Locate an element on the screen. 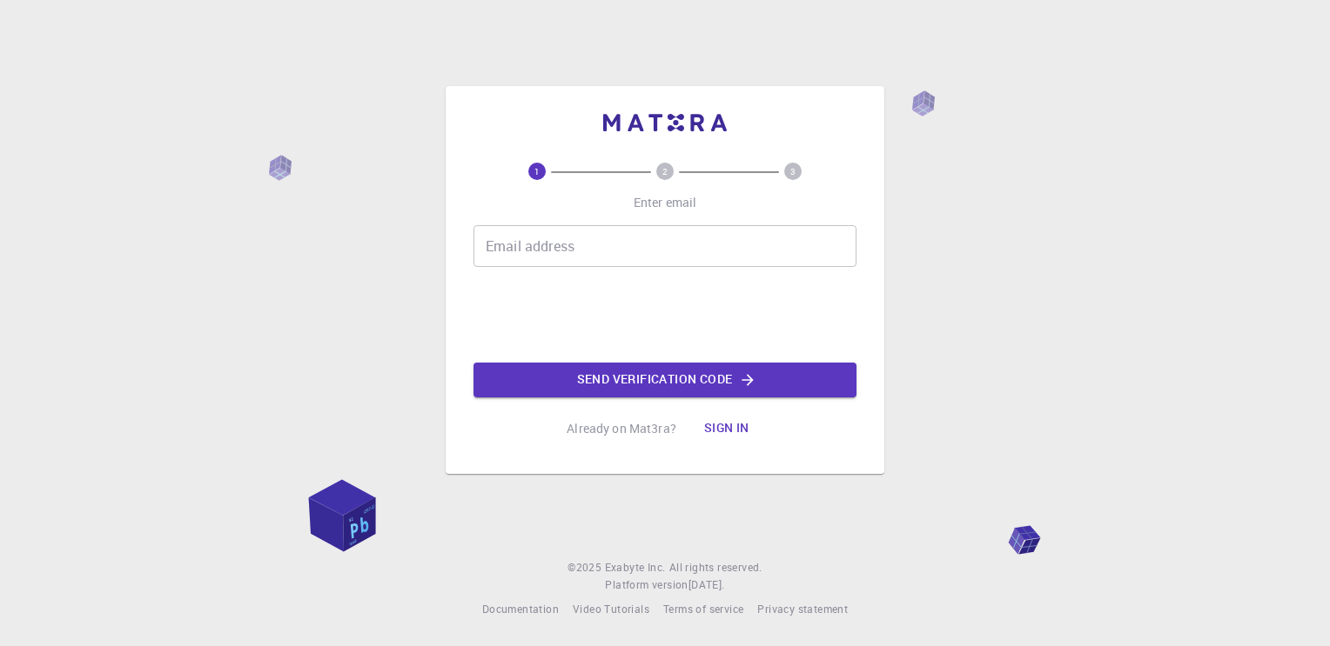  a: Terms of service is located at coordinates (703, 610).